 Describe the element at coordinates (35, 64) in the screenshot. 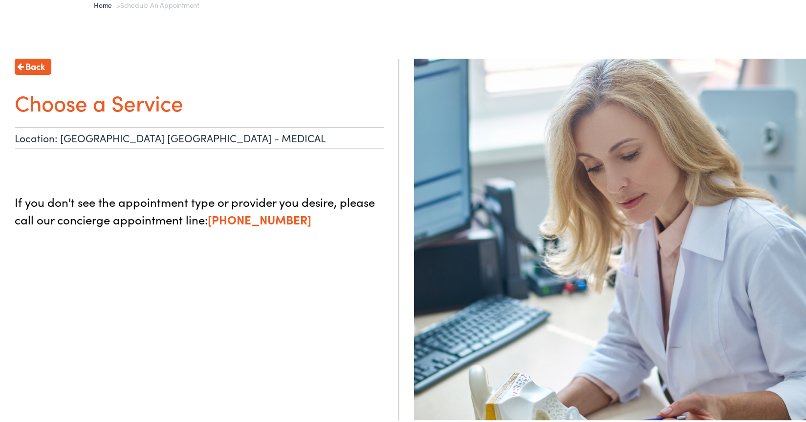

I see `span: Back` at that location.